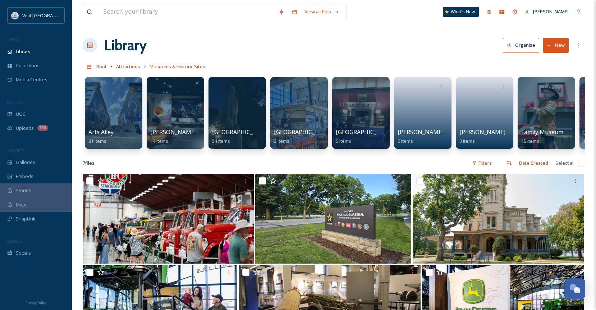  Describe the element at coordinates (556, 45) in the screenshot. I see `button: New` at that location.